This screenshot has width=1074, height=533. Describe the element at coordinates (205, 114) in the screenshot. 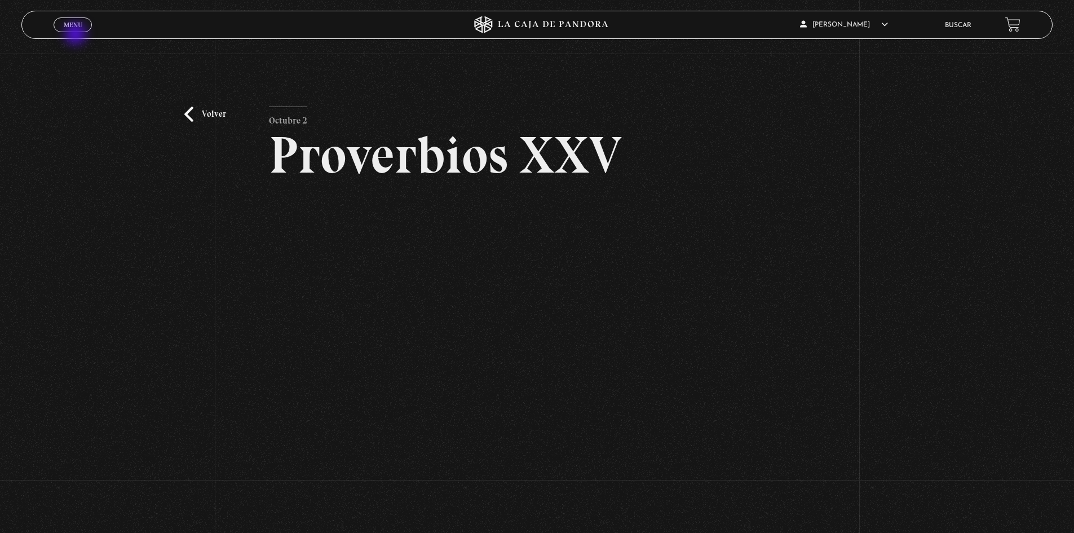

I see `a: Volver` at that location.